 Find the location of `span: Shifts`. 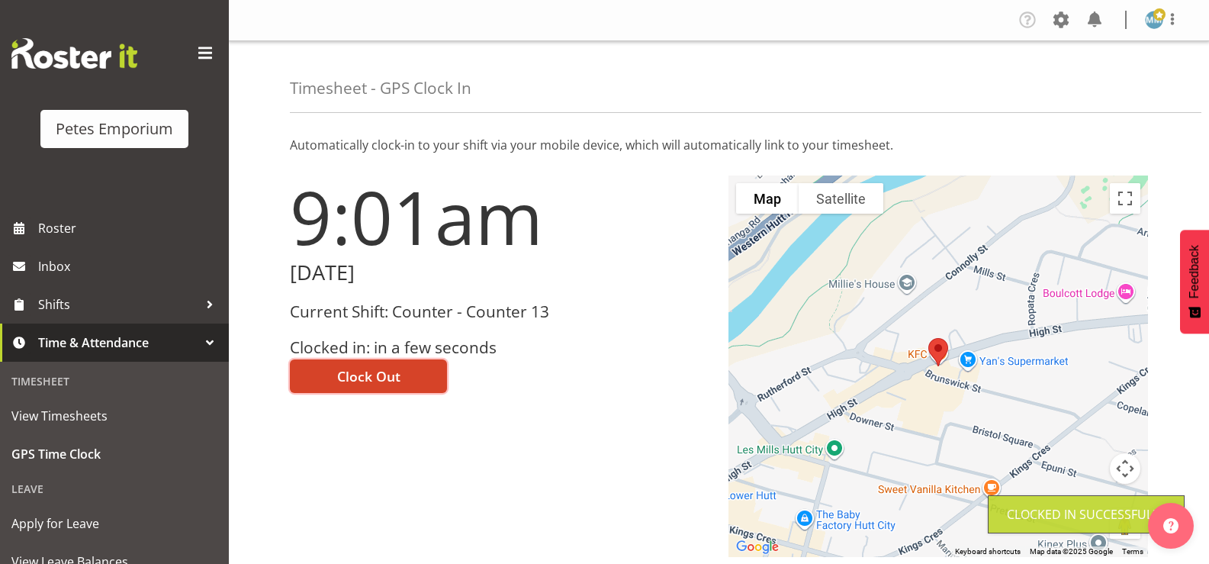

span: Shifts is located at coordinates (118, 304).